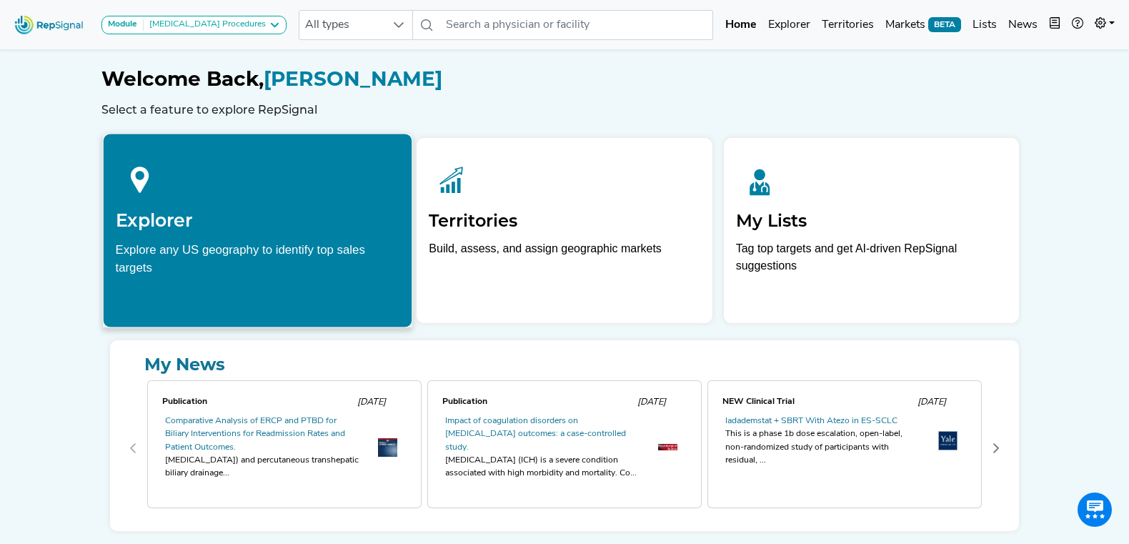 This screenshot has height=544, width=1129. Describe the element at coordinates (255, 434) in the screenshot. I see `a: Comparative Analysis of ERCP and PTBD for Biliary Interventions for Readmission Rates and Patient...` at that location.